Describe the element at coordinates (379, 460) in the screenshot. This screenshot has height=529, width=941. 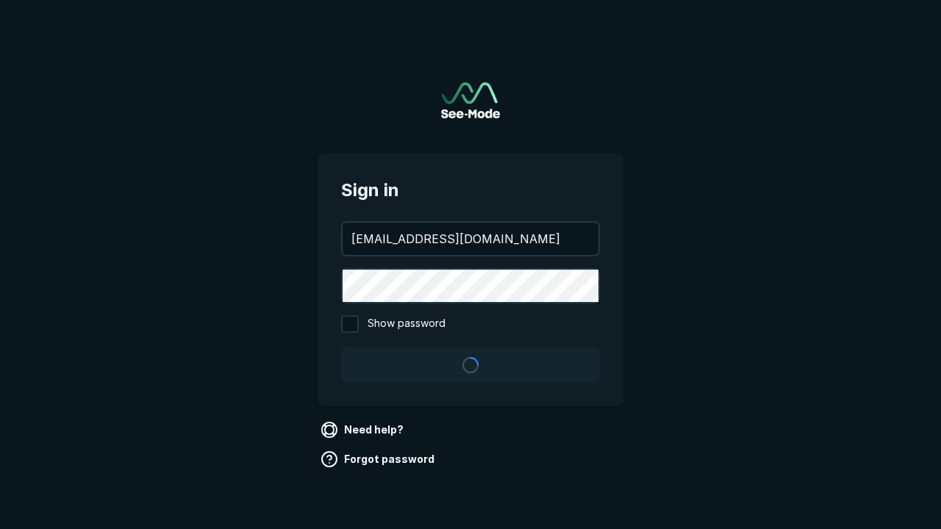
I see `a: Forgot password` at that location.